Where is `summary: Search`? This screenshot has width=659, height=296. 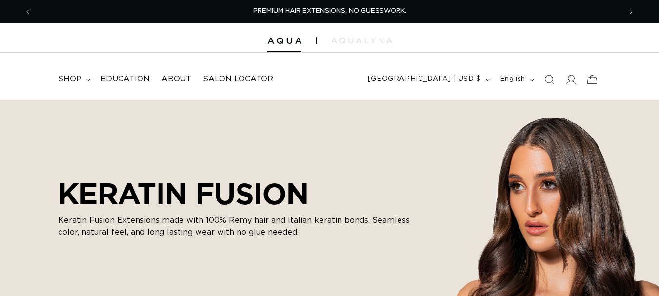 summary: Search is located at coordinates (549, 80).